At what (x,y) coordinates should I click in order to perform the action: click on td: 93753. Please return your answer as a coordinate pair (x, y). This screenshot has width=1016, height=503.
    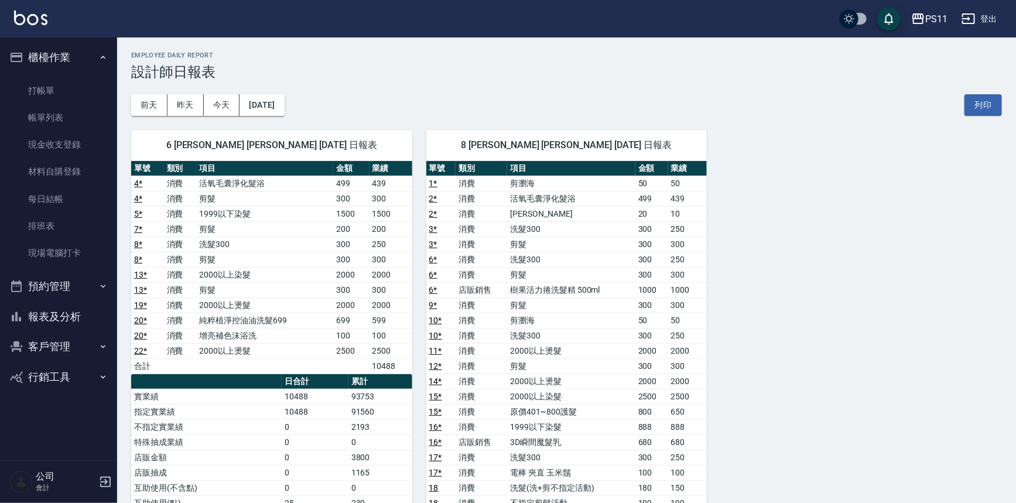
    Looking at the image, I should click on (380, 396).